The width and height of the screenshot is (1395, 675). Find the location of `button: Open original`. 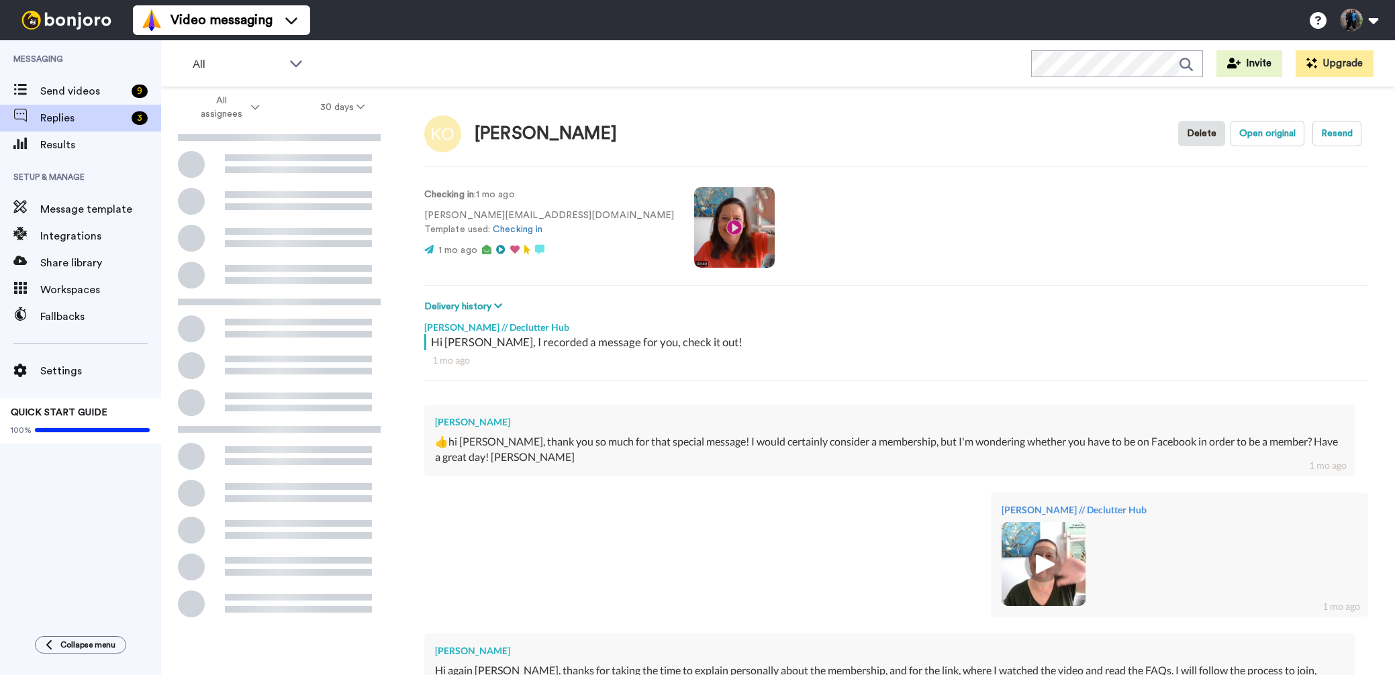

button: Open original is located at coordinates (1268, 134).